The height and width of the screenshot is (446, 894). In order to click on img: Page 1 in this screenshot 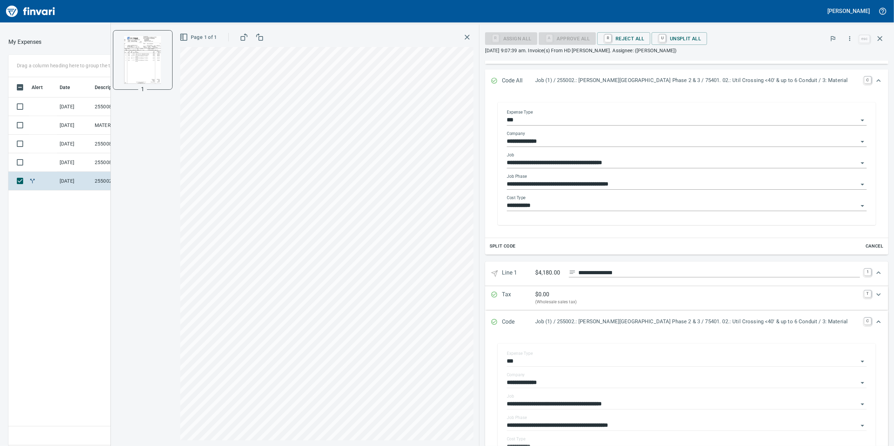, I will do `click(143, 60)`.